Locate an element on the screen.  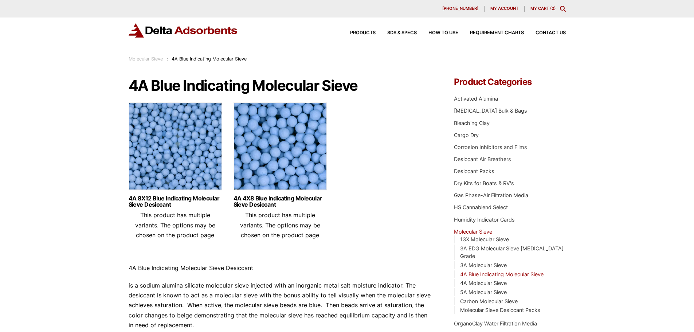
a: 5A Molecular Sieve is located at coordinates (484, 292).